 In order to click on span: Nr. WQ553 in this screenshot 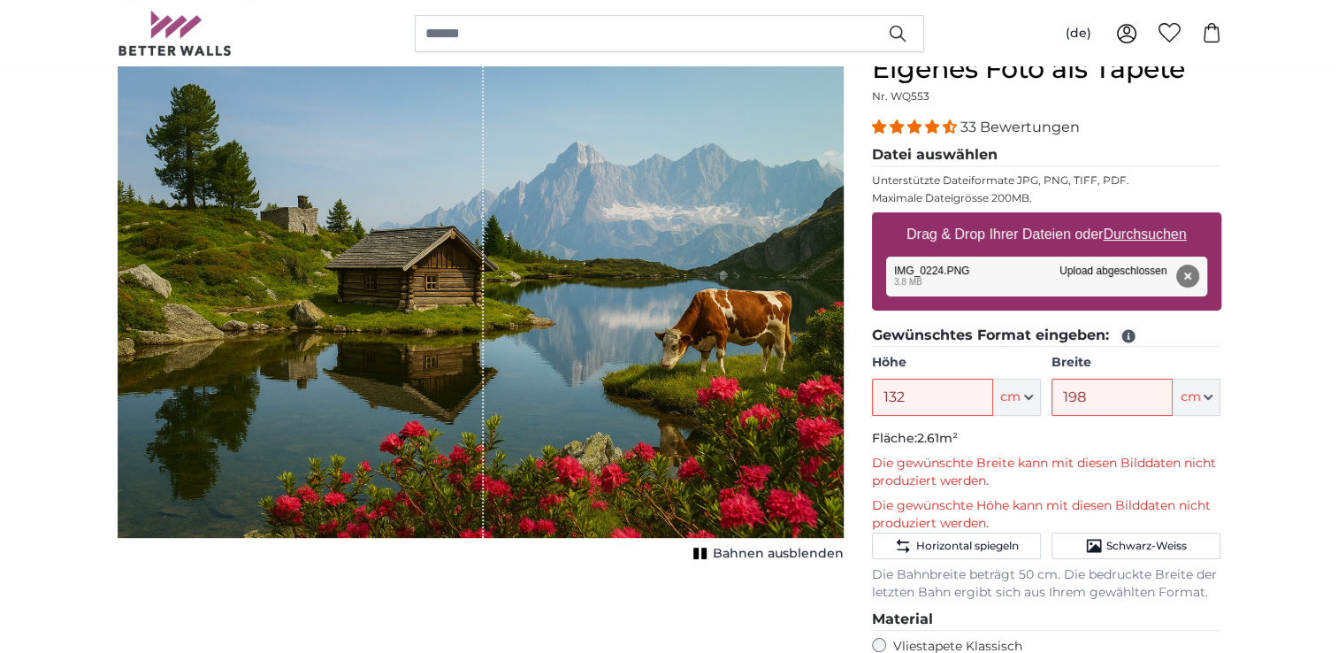, I will do `click(900, 95)`.